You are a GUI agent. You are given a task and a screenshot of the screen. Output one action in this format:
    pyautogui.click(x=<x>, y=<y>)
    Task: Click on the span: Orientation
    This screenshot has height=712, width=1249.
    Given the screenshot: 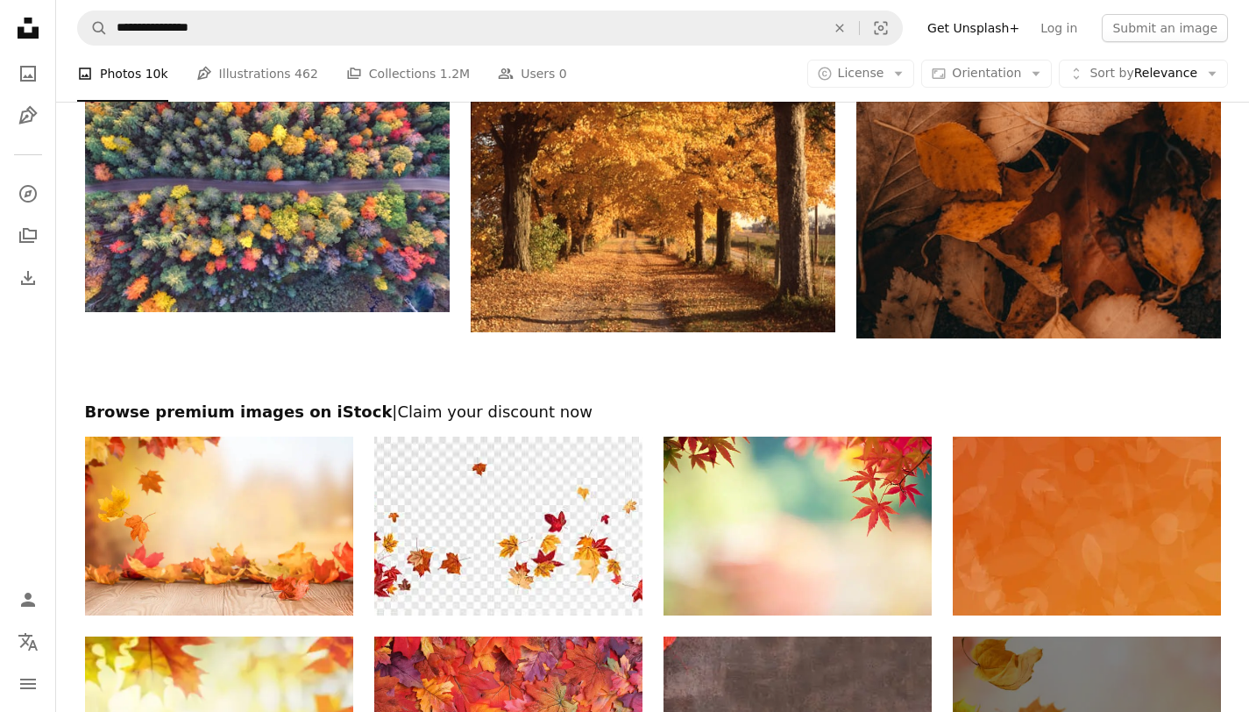 What is the action you would take?
    pyautogui.click(x=986, y=73)
    